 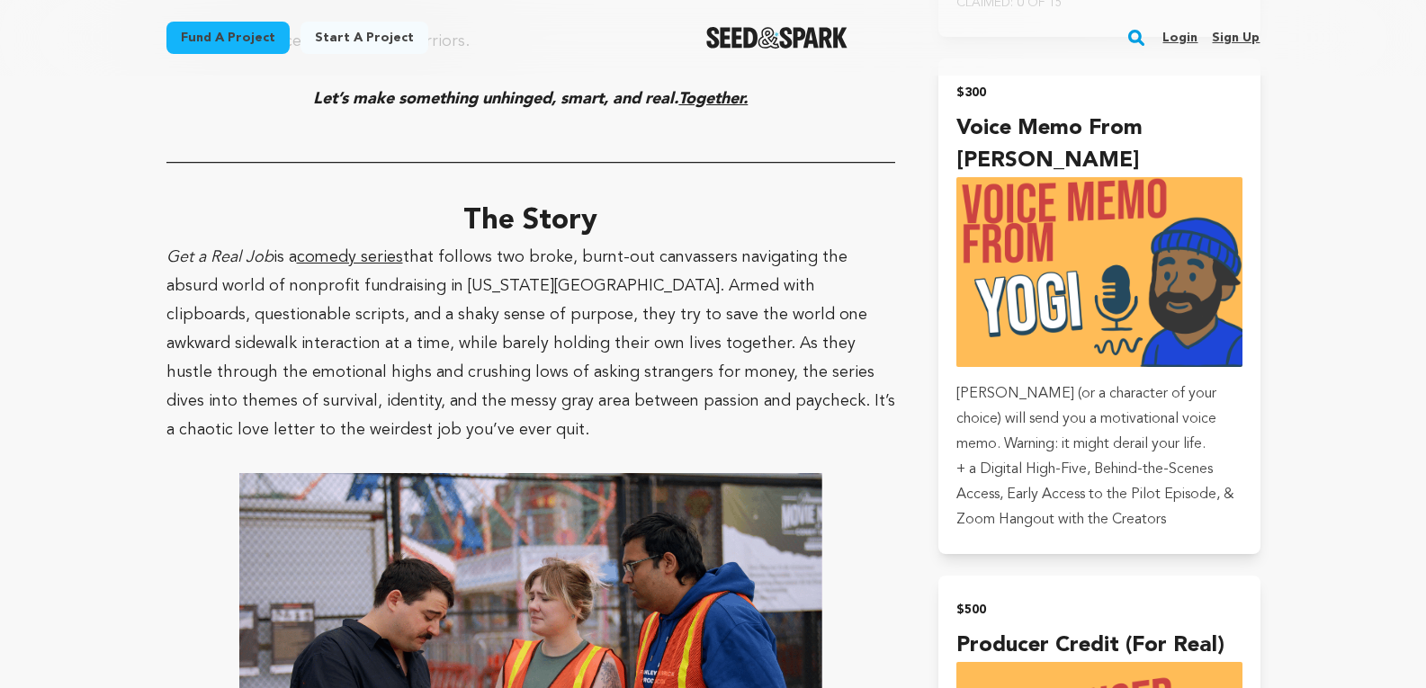 I want to click on img: incentive, so click(x=1099, y=273).